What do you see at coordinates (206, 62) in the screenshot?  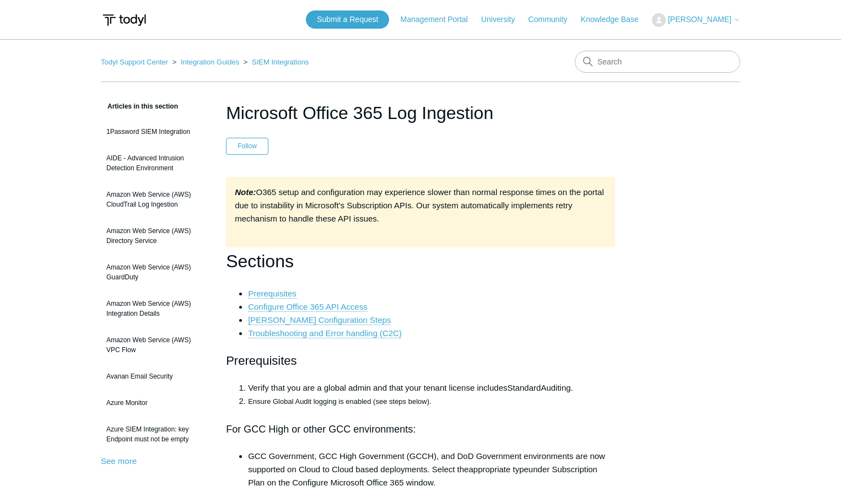 I see `li: Integration Guides` at bounding box center [206, 62].